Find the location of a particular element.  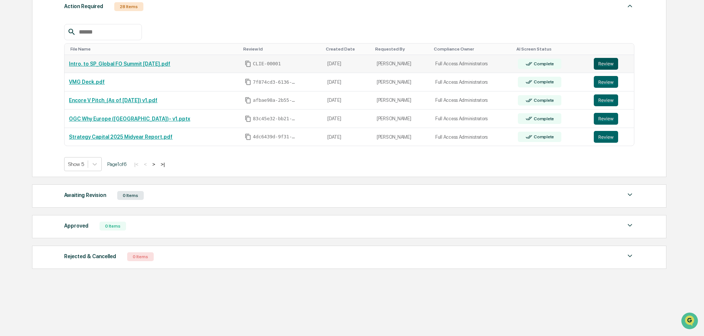

span: CLIE-00001 is located at coordinates (267, 64).